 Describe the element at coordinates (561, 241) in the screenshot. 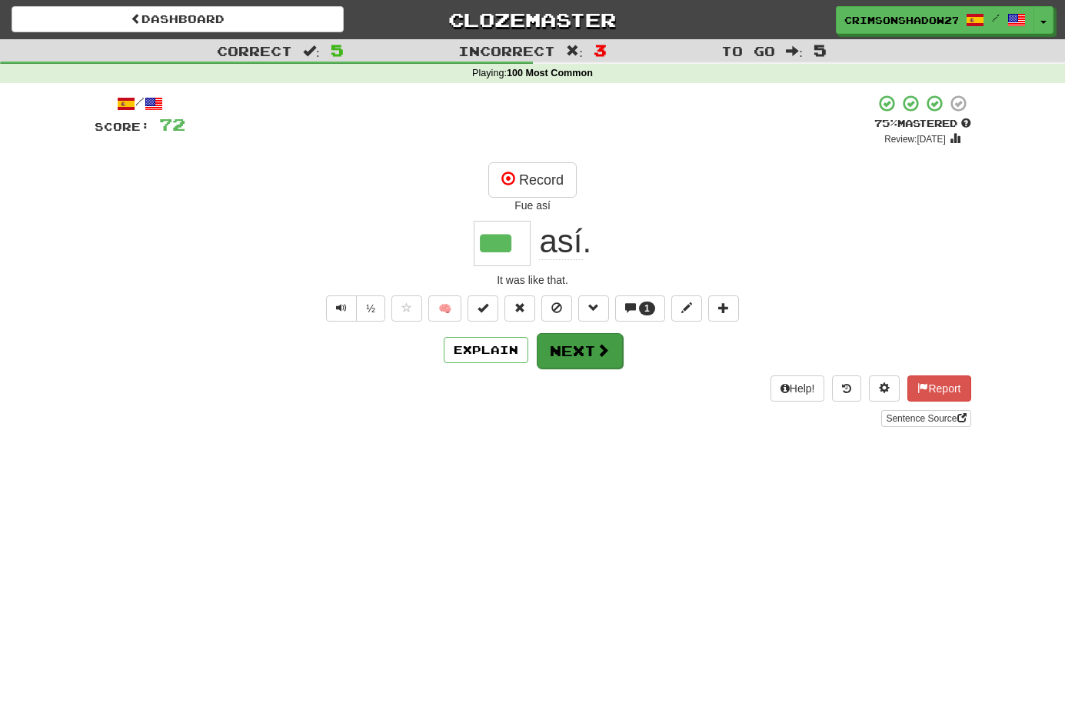

I see `span: así` at that location.